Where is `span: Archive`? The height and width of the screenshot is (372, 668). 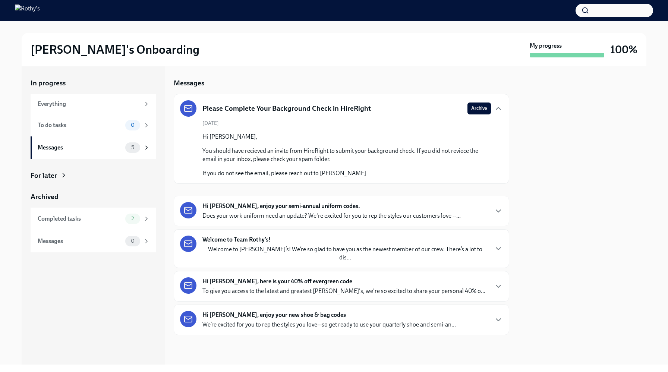 span: Archive is located at coordinates (479, 109).